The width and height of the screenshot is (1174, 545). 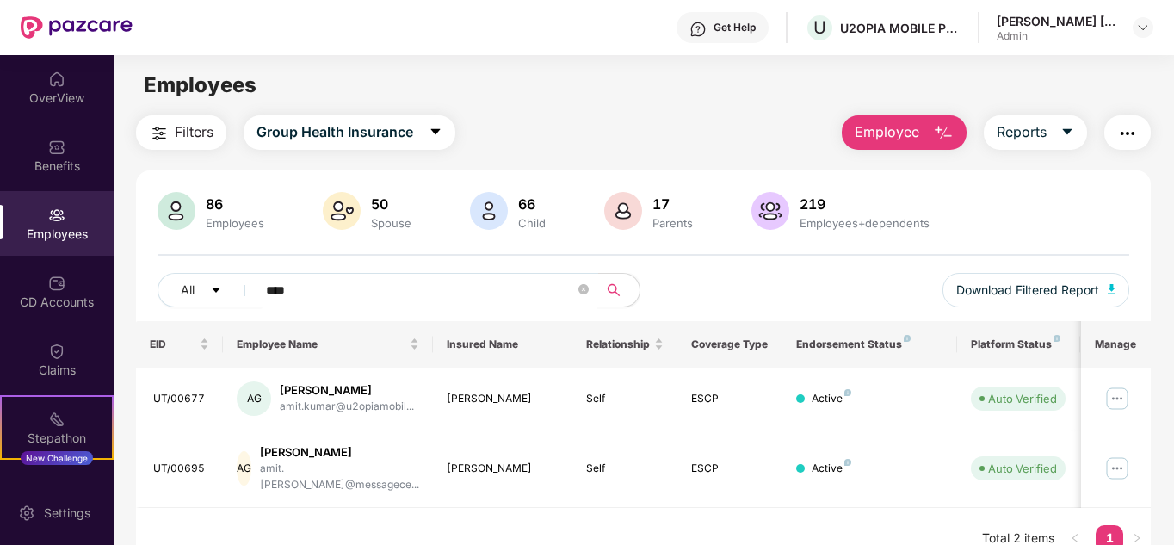 What do you see at coordinates (672, 204) in the screenshot?
I see `div: 17` at bounding box center [672, 204].